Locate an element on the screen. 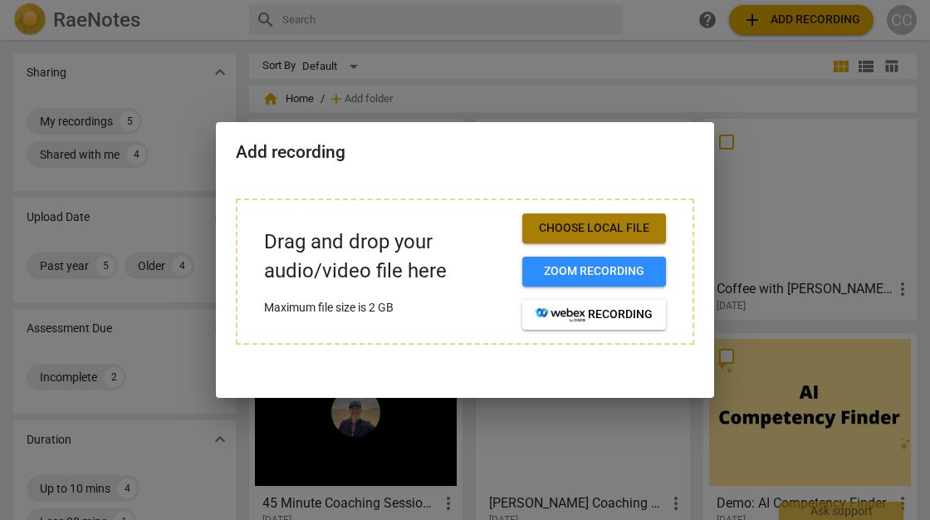 This screenshot has width=930, height=520. button: Choose local file is located at coordinates (594, 228).